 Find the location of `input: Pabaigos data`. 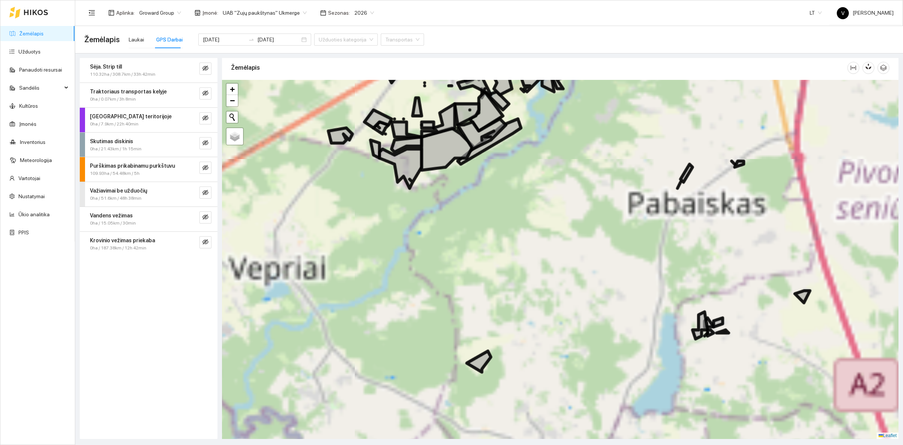

input: Pabaigos data is located at coordinates (279, 40).